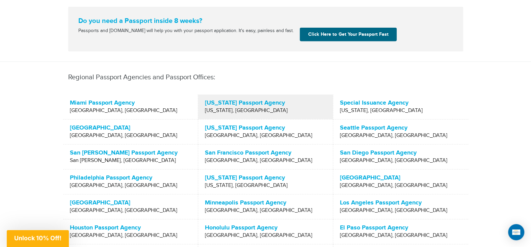  What do you see at coordinates (348, 34) in the screenshot?
I see `a: Click Here to Get Your Passport Fast` at bounding box center [348, 34].